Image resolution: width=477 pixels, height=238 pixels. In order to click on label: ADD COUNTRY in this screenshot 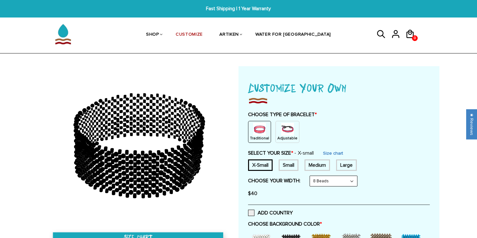, I will do `click(270, 213)`.